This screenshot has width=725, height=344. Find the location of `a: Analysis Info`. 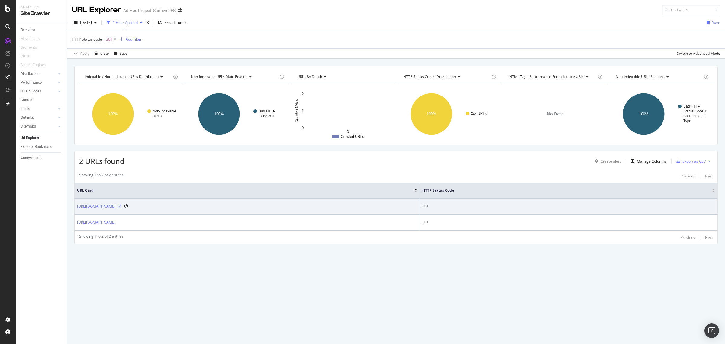

a: Analysis Info is located at coordinates (41, 158).